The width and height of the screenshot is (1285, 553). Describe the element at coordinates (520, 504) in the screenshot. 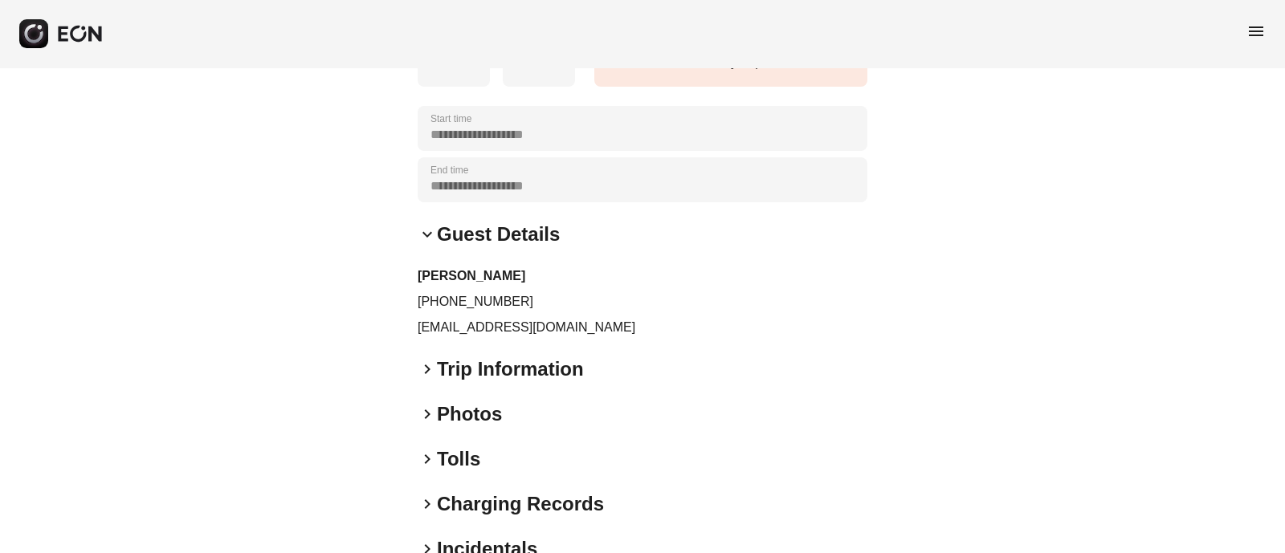

I see `h2: Charging Records` at that location.